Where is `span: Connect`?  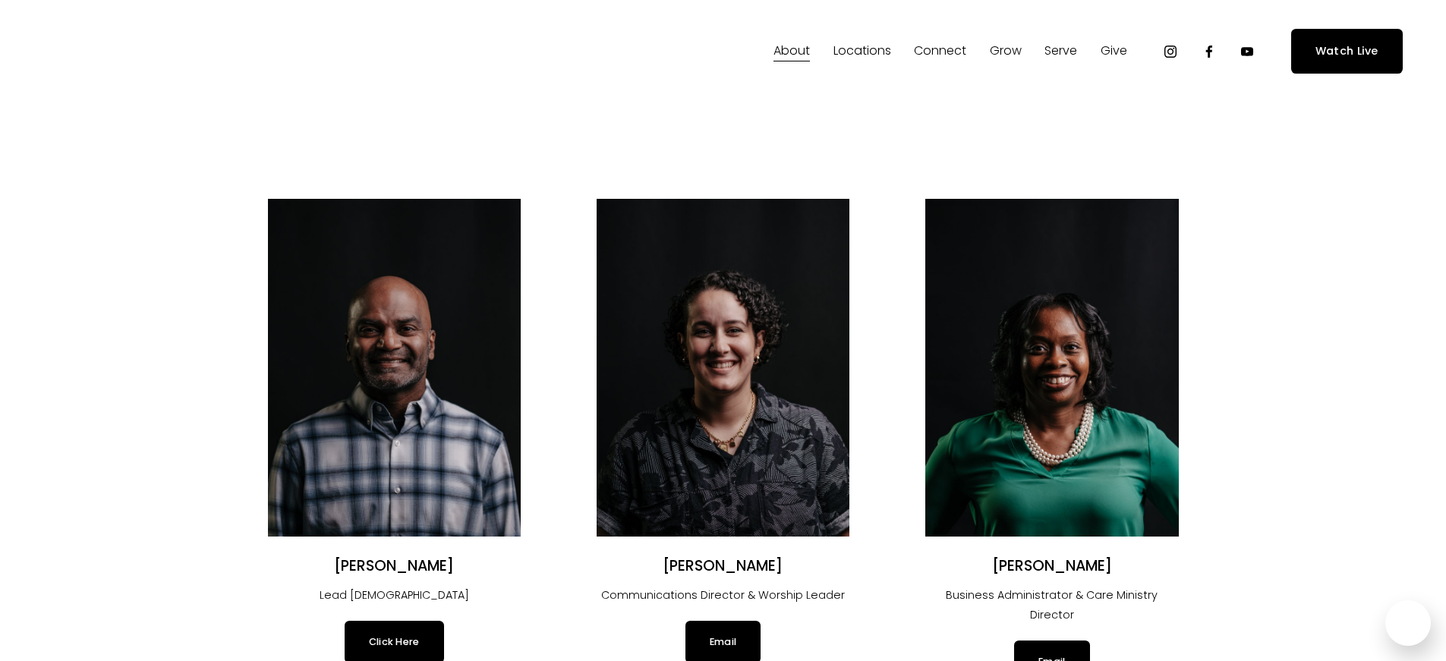
span: Connect is located at coordinates (940, 51).